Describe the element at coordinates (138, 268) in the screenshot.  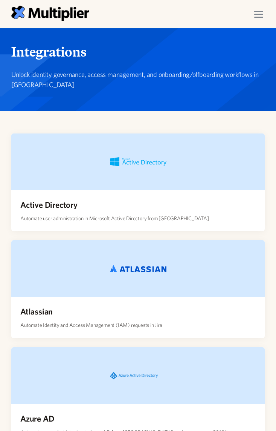
I see `img: Atlassian` at that location.